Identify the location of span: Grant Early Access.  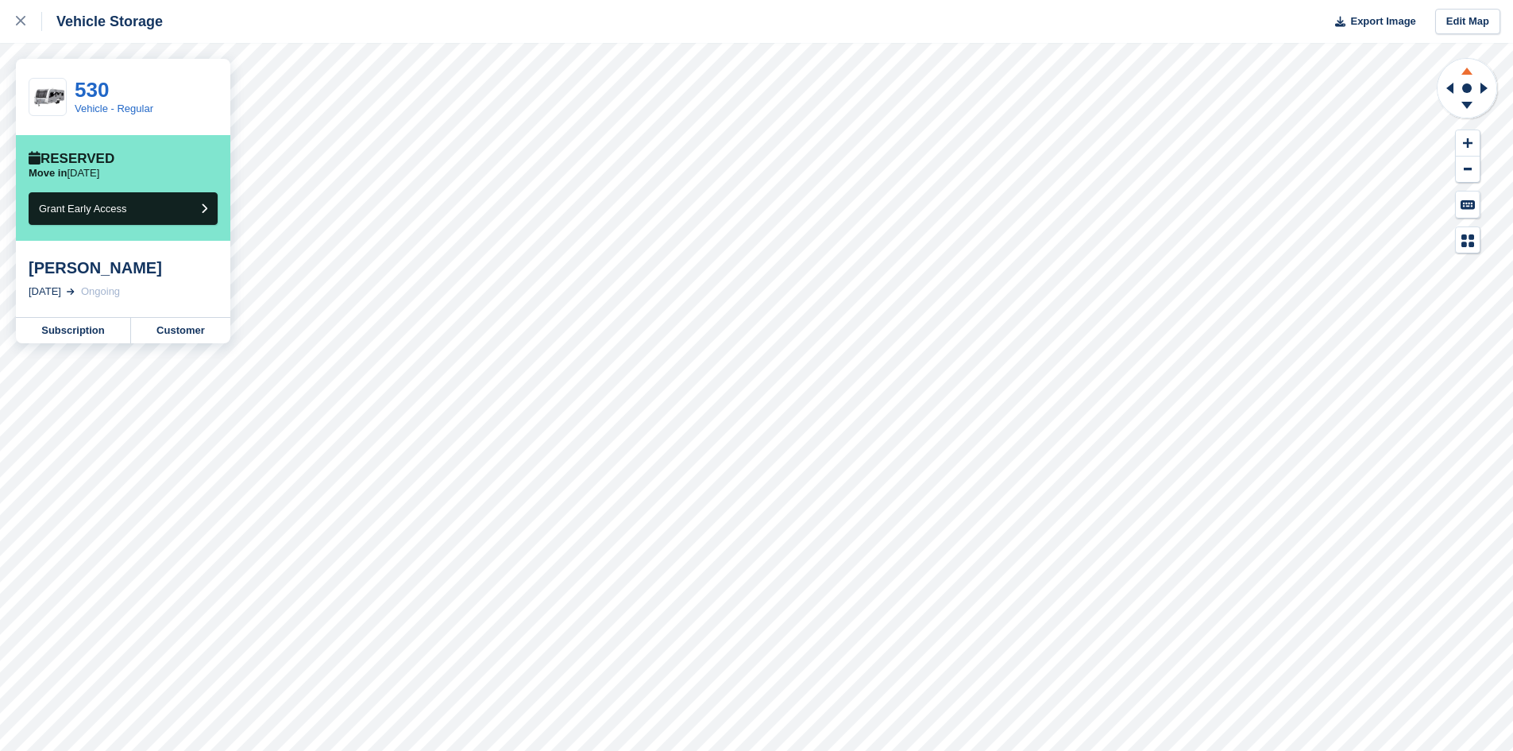
(83, 208).